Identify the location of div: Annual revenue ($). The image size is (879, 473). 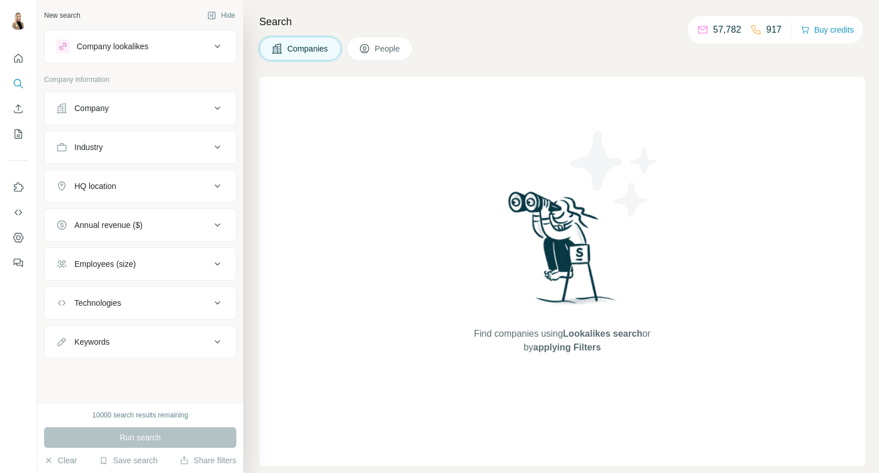
(108, 225).